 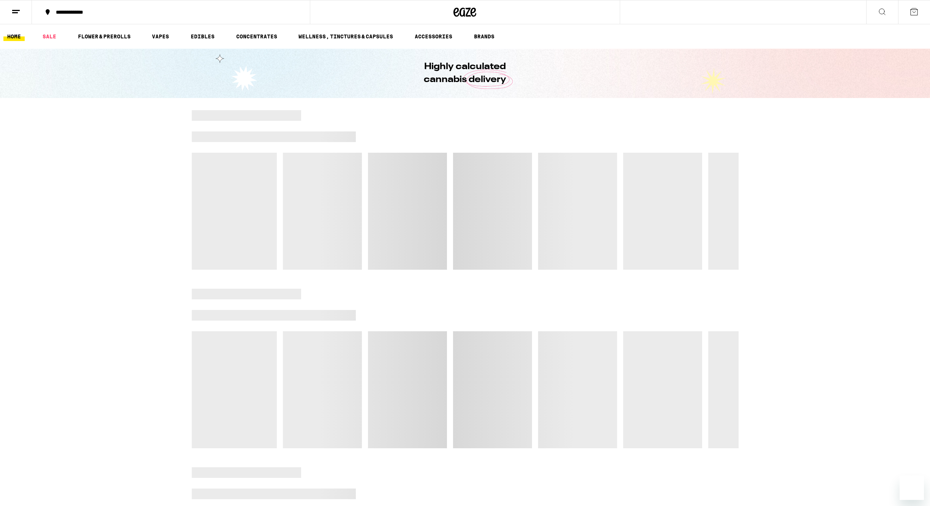 What do you see at coordinates (160, 36) in the screenshot?
I see `a: VAPES` at bounding box center [160, 36].